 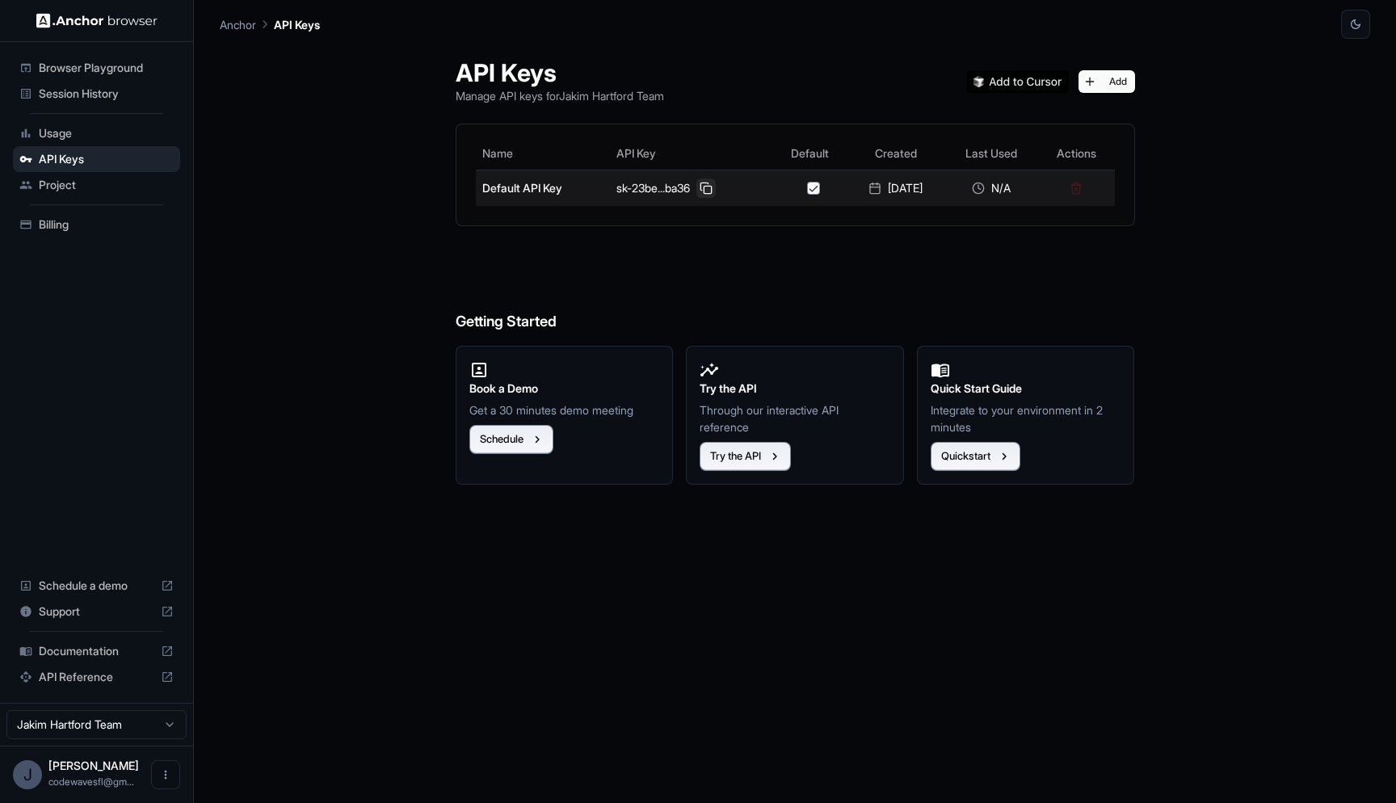 What do you see at coordinates (975, 457) in the screenshot?
I see `button: Quickstart` at bounding box center [975, 457].